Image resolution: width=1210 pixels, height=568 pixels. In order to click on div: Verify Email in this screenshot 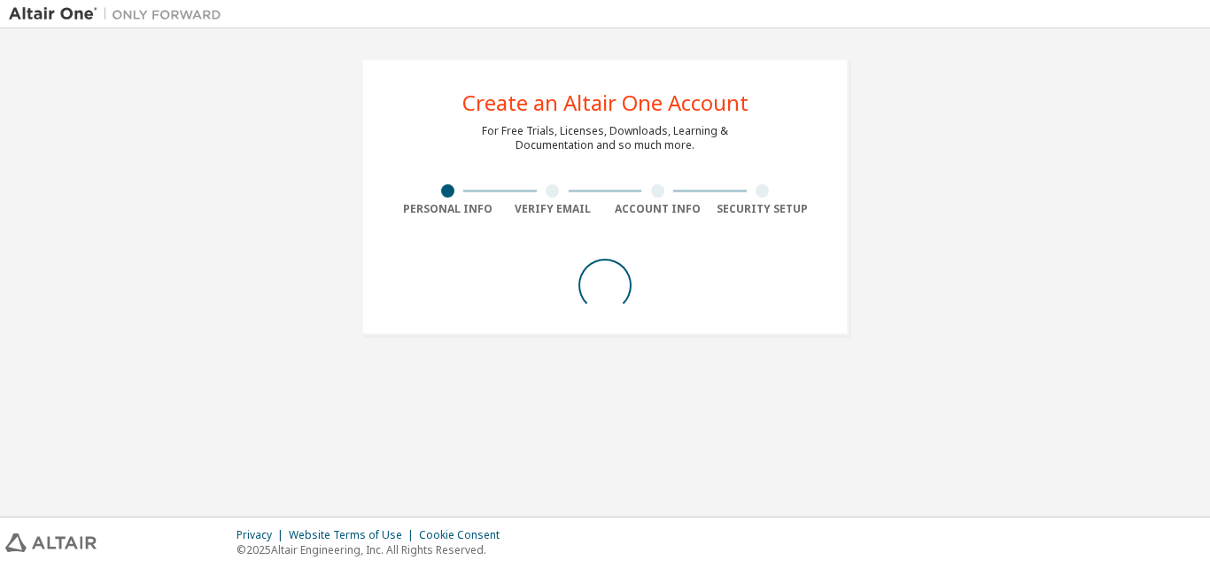, I will do `click(553, 209)`.